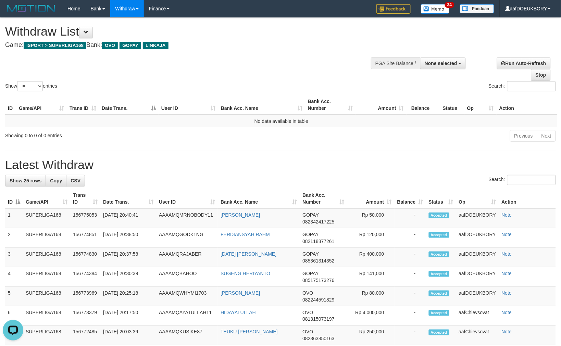 The width and height of the screenshot is (561, 346). I want to click on td: Rp 80,000, so click(371, 297).